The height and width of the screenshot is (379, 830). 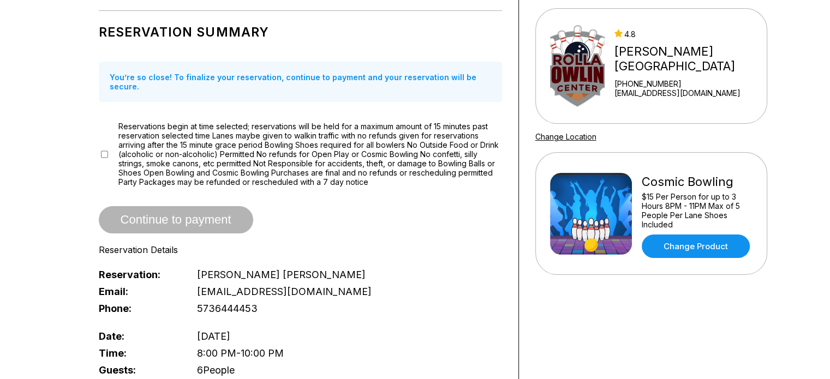 What do you see at coordinates (577, 66) in the screenshot?
I see `img: Rolla Bowling Center` at bounding box center [577, 66].